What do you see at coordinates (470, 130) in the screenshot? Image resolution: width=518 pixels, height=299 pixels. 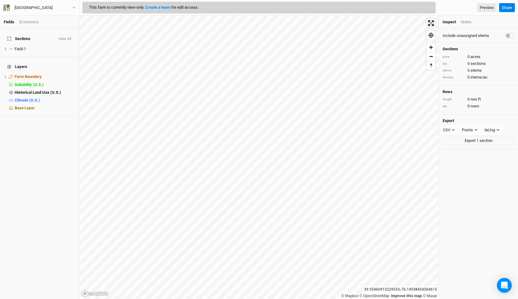 I see `button: Points` at bounding box center [470, 130].